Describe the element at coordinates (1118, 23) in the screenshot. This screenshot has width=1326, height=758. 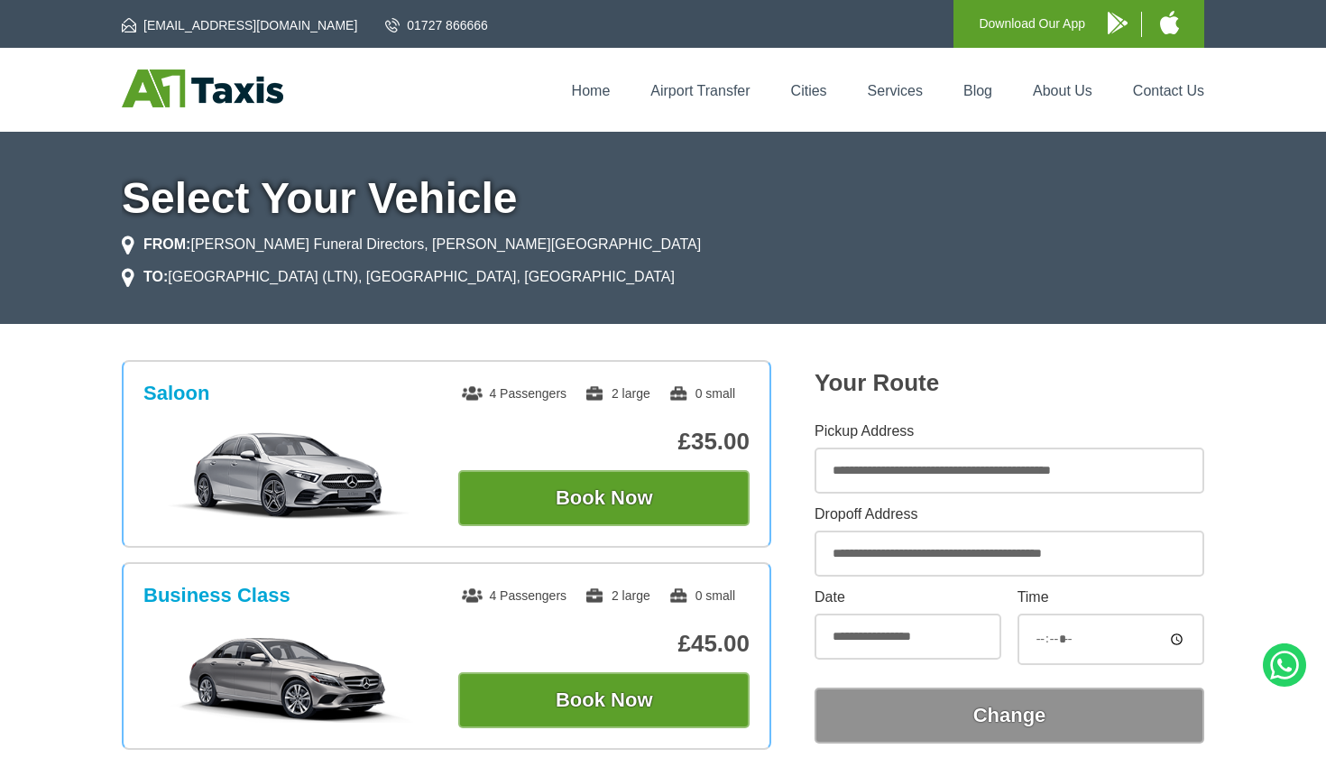
I see `img: A1 Taxis Android App` at that location.